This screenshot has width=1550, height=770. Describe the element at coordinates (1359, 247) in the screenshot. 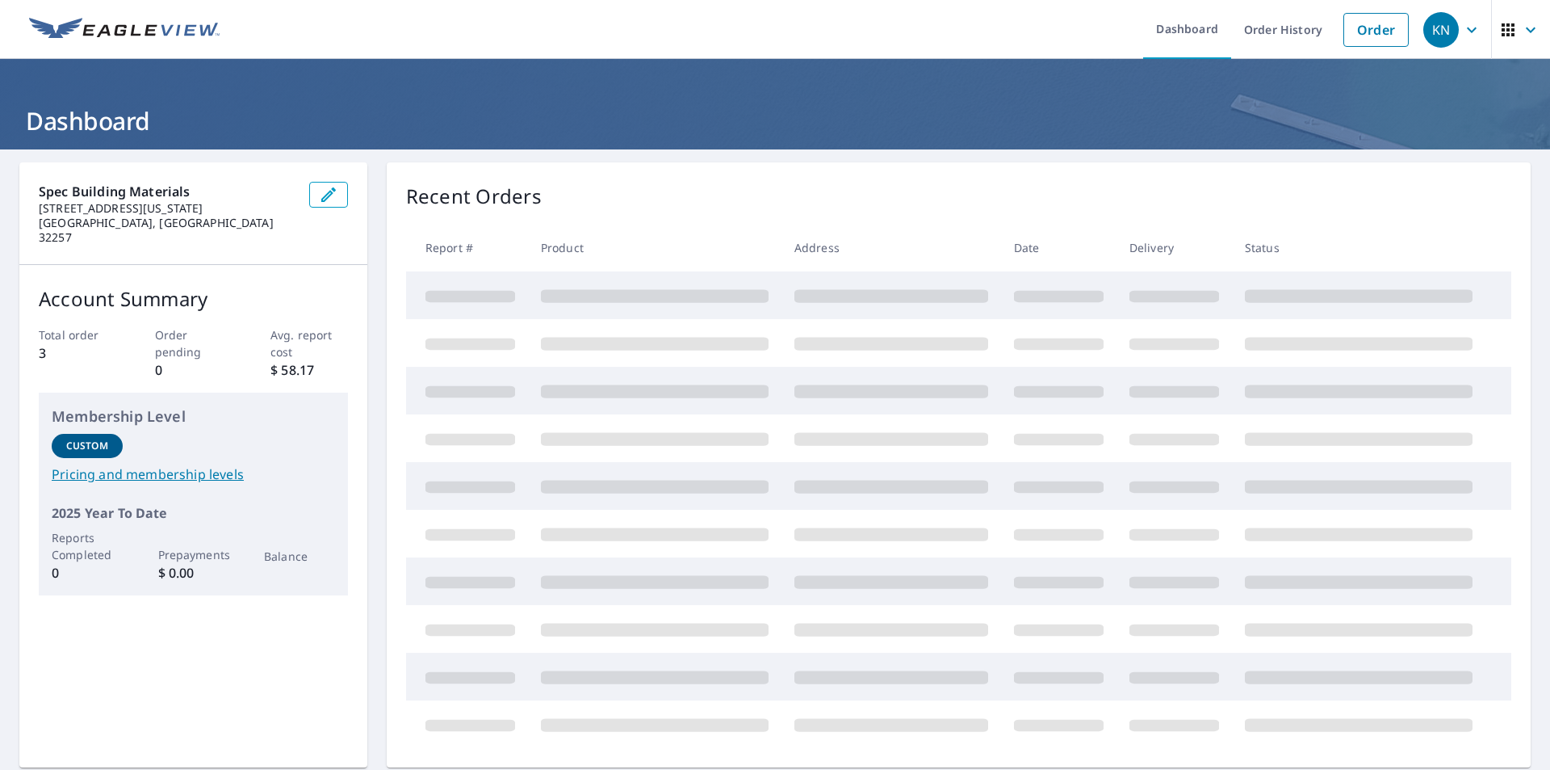

I see `th: Status` at that location.